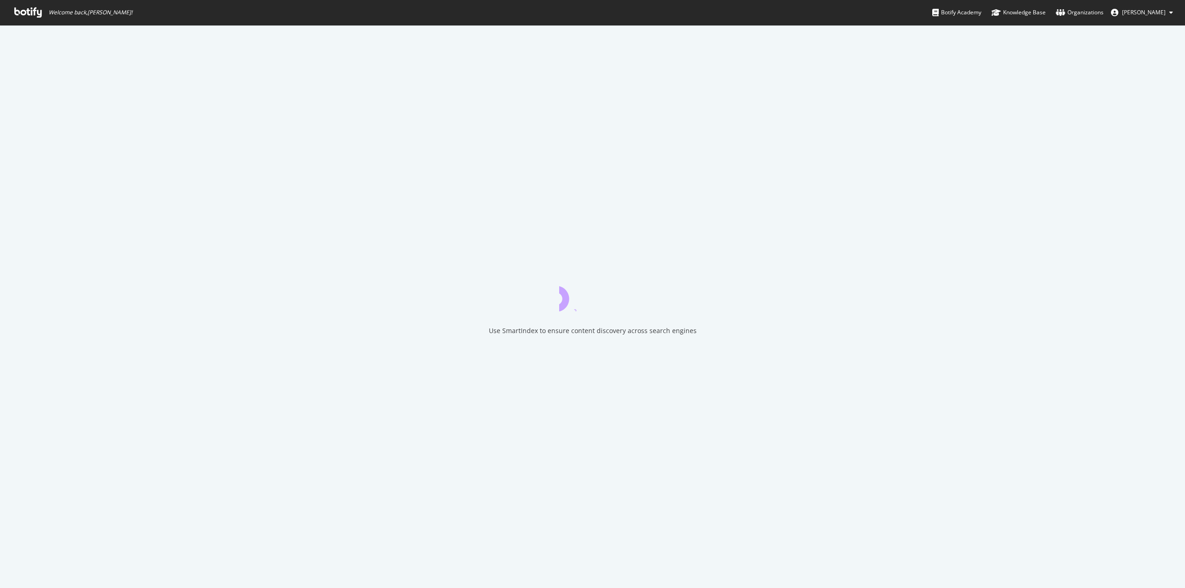 This screenshot has width=1185, height=588. What do you see at coordinates (1079, 12) in the screenshot?
I see `div: Organizations` at bounding box center [1079, 12].